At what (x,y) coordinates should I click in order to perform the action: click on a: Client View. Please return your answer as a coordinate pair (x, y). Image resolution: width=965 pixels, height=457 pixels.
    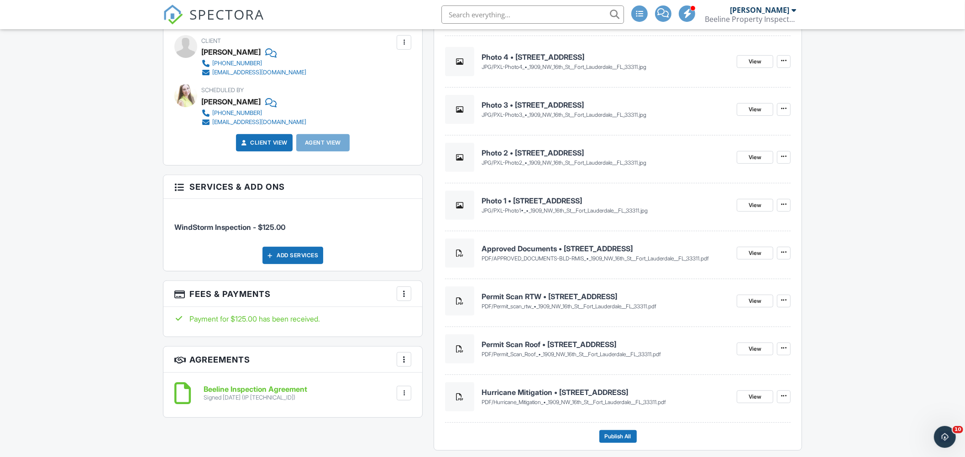
    Looking at the image, I should click on (263, 143).